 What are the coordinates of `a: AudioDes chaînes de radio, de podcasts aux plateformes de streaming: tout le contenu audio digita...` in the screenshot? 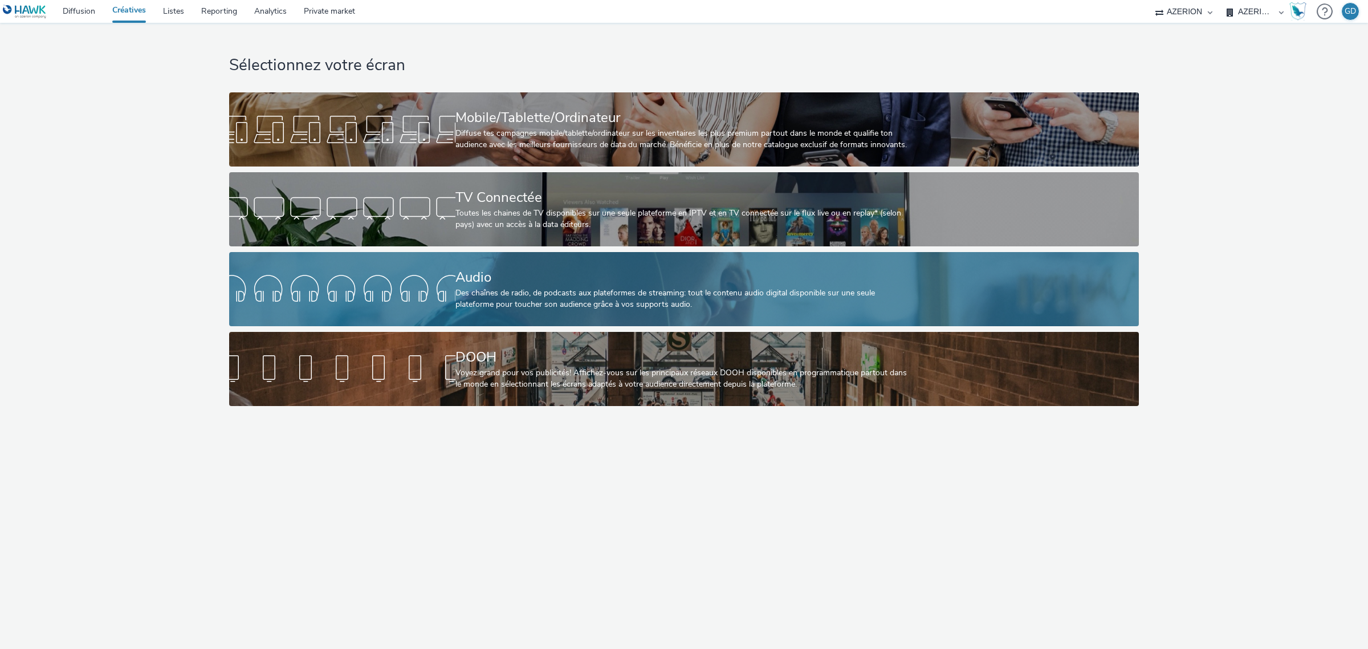 It's located at (684, 289).